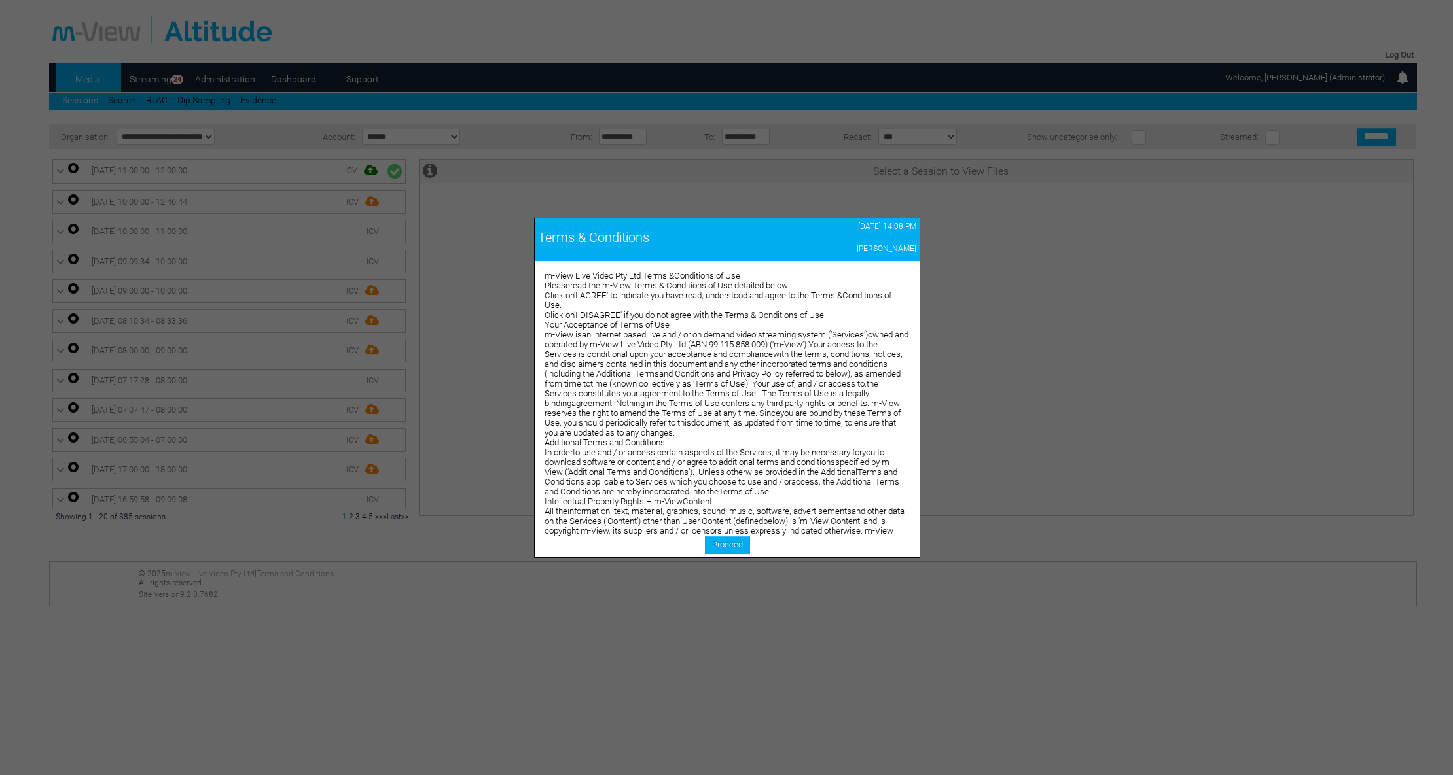  I want to click on span: m-View Live Video Pty Ltd Terms &Conditions of Use, so click(642, 275).